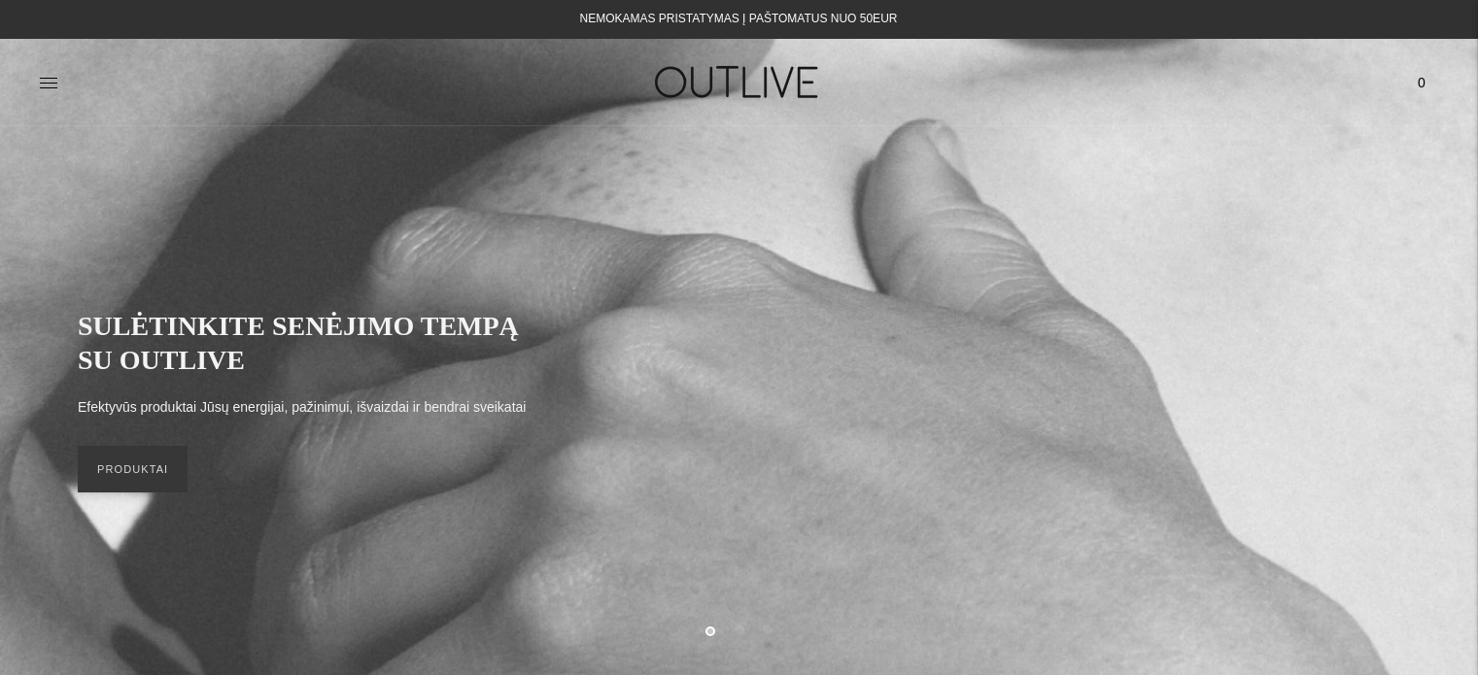 The image size is (1478, 675). Describe the element at coordinates (311, 343) in the screenshot. I see `h2: SULĖTINKITE SENĖJIMO TEMPĄ SU OUTLIVE` at that location.